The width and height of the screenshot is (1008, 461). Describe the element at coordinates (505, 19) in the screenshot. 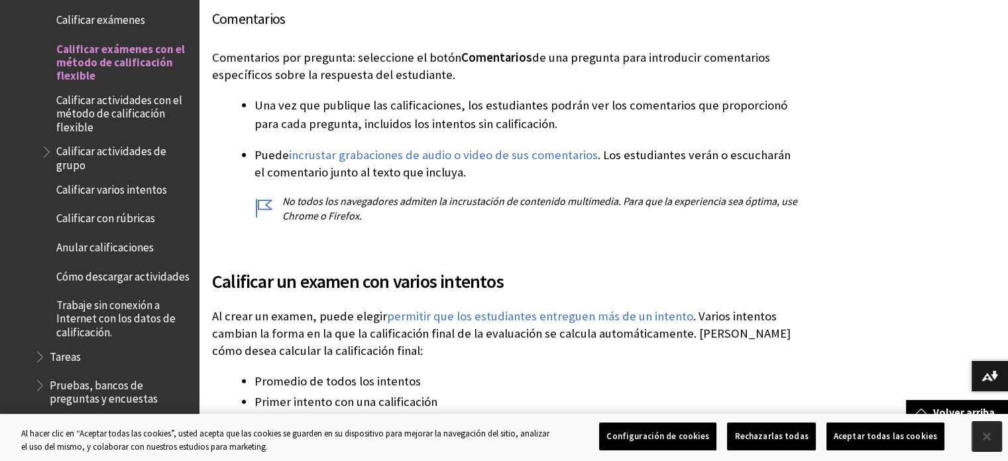

I see `h4: Comentarios` at that location.